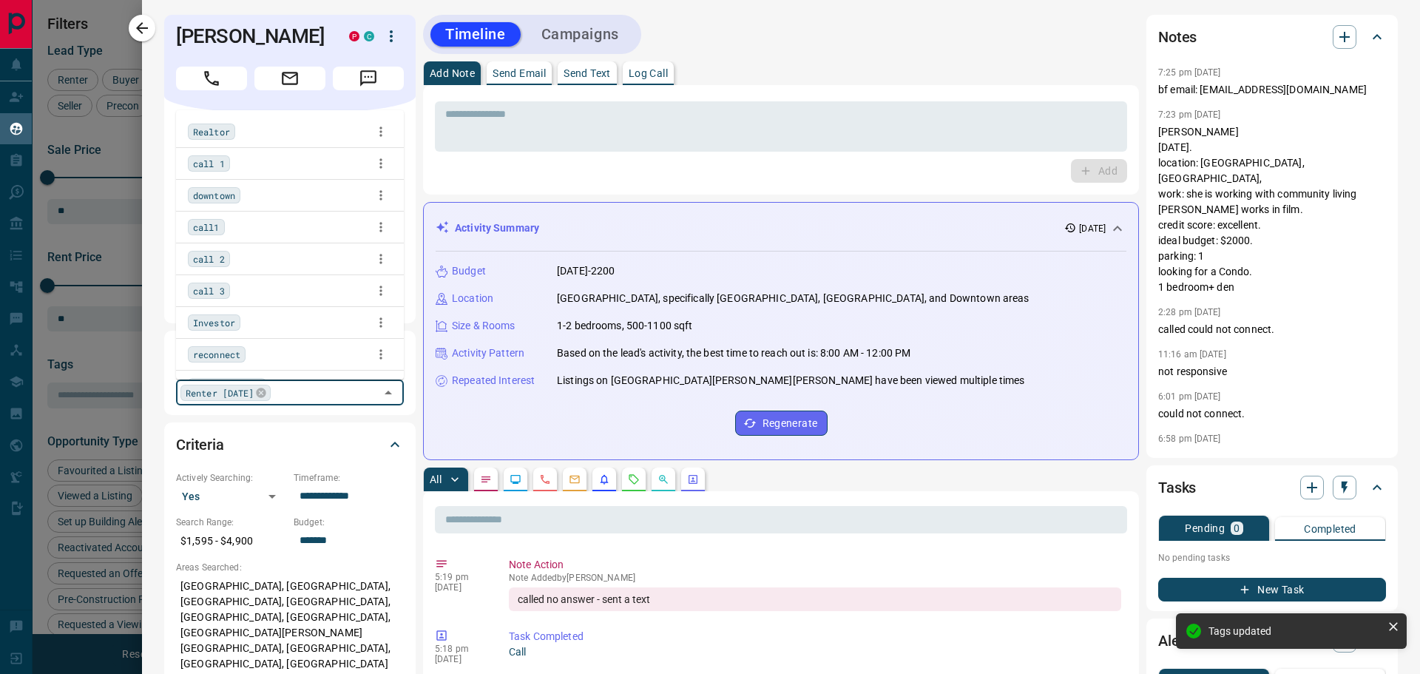 The height and width of the screenshot is (674, 1420). I want to click on p: Note Action, so click(815, 564).